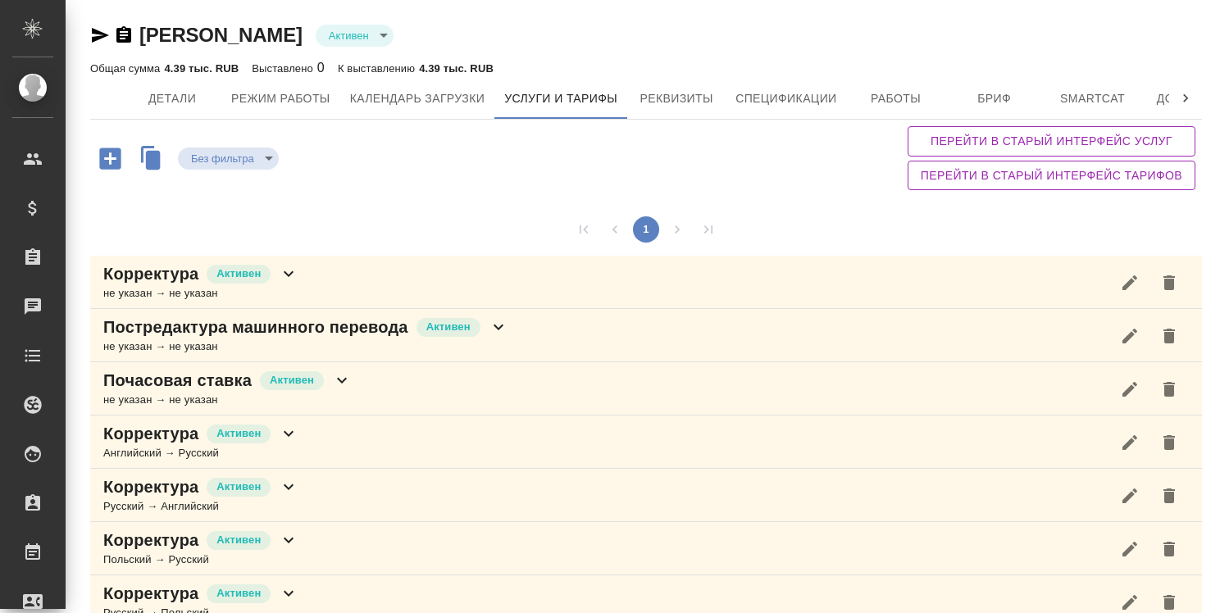 The image size is (1220, 613). I want to click on div: Почасовая ставкаАктивенне указан → не указан, so click(646, 389).